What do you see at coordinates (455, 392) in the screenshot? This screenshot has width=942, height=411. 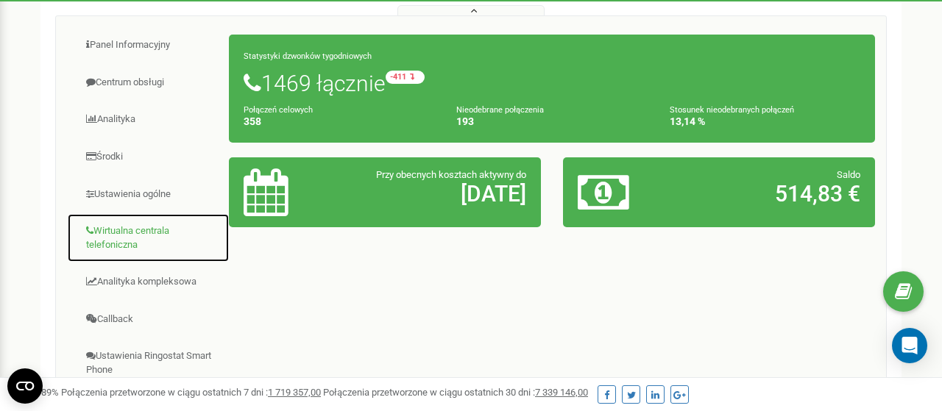 I see `span: Połączenia przetworzone w ciągu ostatnich 30 dni :` at bounding box center [455, 392].